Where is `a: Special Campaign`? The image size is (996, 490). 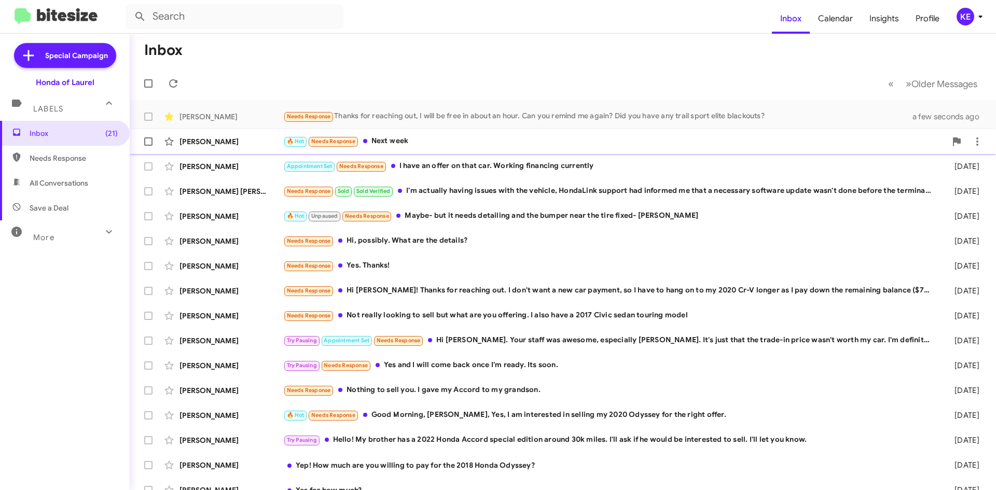 a: Special Campaign is located at coordinates (65, 56).